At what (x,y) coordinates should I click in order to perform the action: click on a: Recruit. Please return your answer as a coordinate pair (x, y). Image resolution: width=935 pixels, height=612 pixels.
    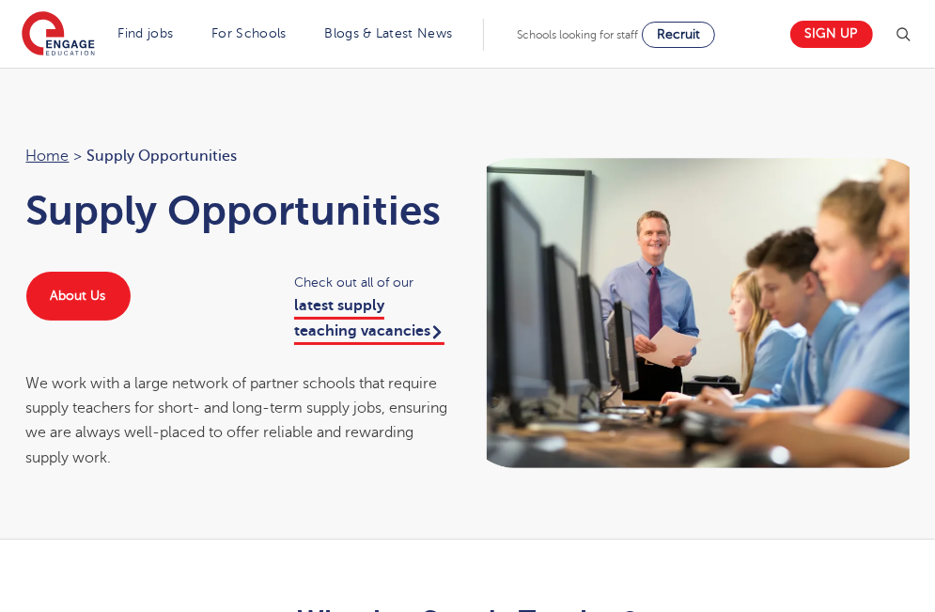
    Looking at the image, I should click on (678, 35).